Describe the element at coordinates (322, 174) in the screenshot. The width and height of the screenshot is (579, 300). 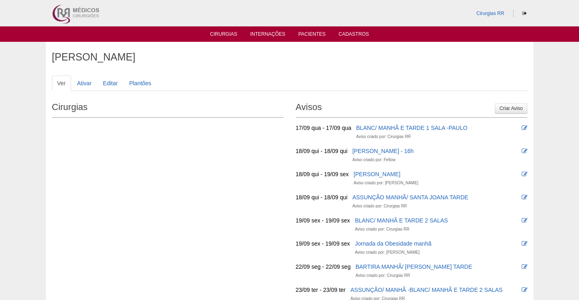
I see `div: 18/09 qui - 19/09 sex` at that location.